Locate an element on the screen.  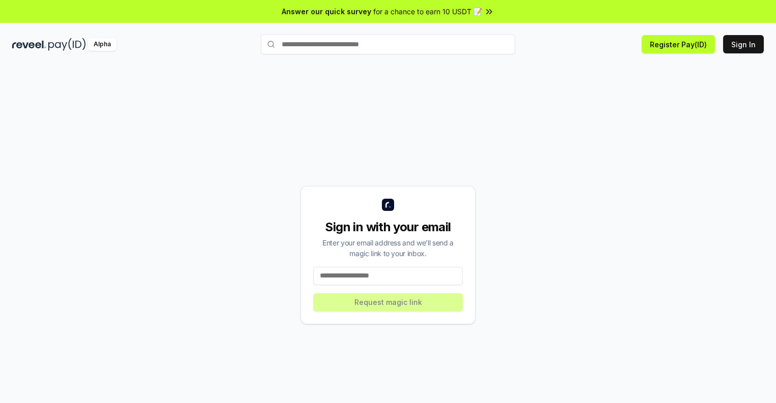
img: reveel_dark is located at coordinates (29, 44).